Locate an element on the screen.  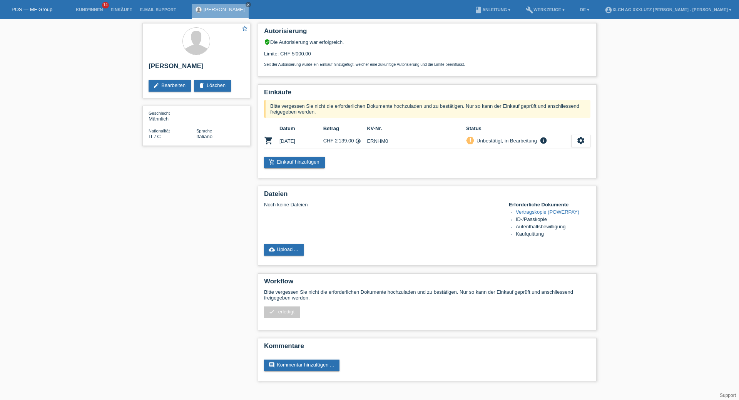
span: Nationalität is located at coordinates (159, 131).